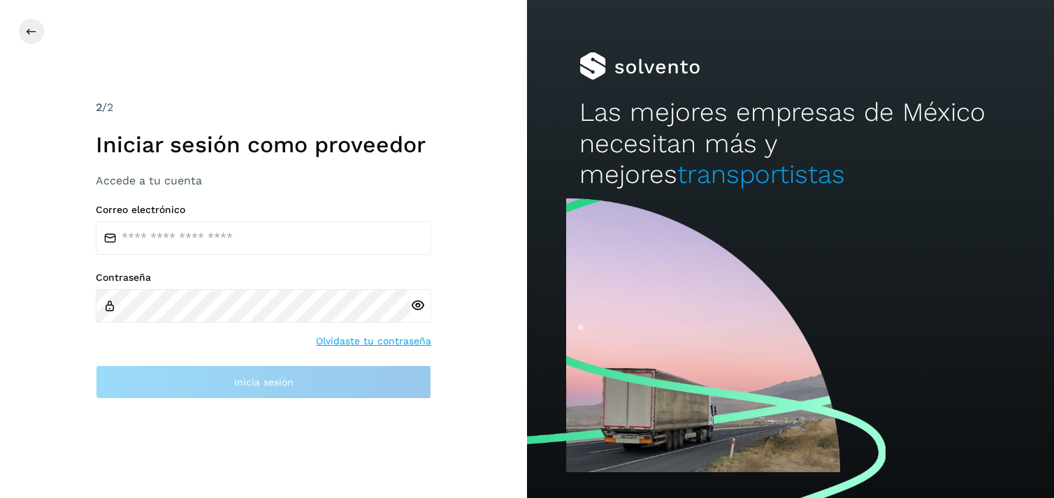 The image size is (1054, 498). Describe the element at coordinates (99, 107) in the screenshot. I see `span: 2` at that location.